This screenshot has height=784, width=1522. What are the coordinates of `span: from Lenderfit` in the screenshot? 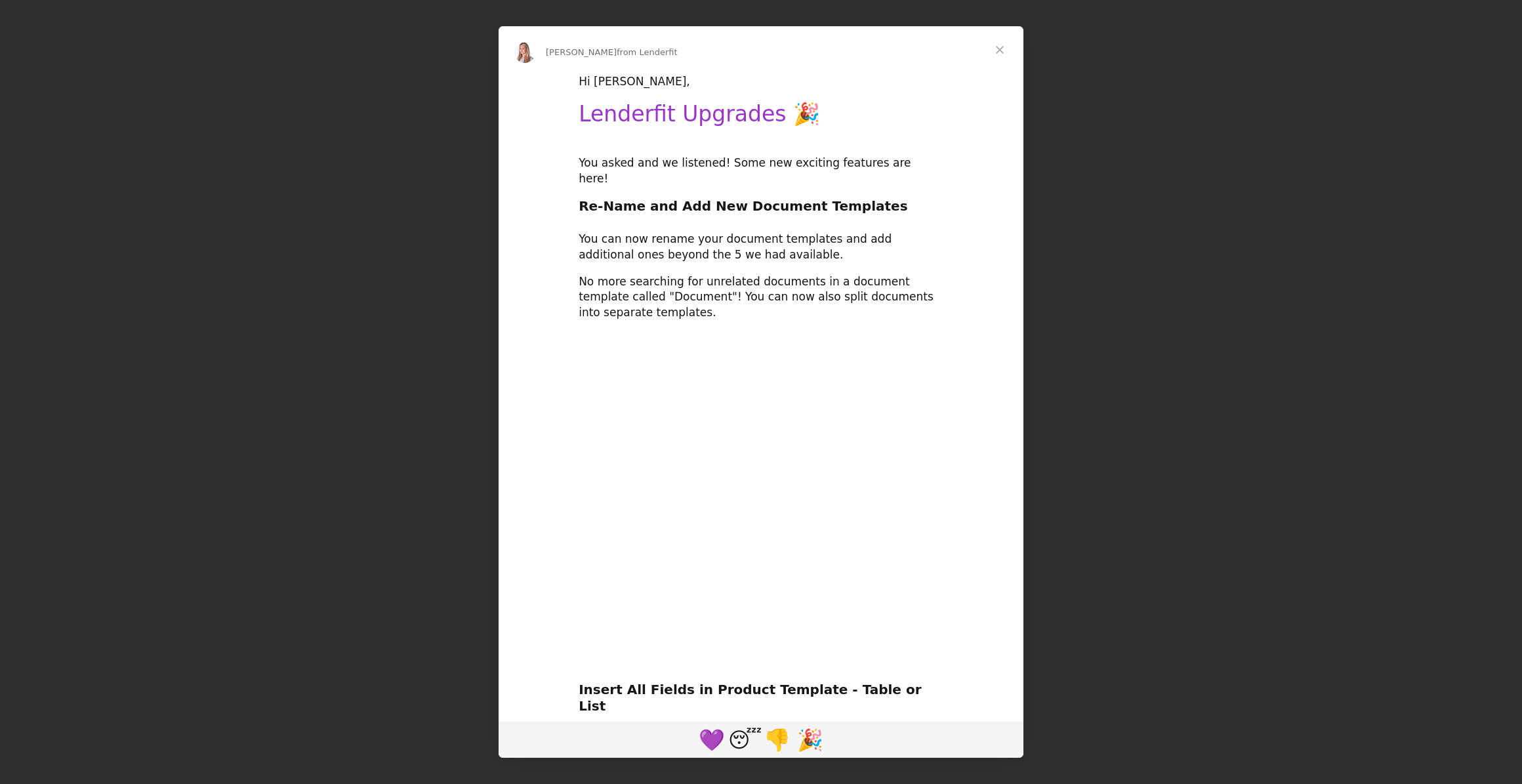 It's located at (647, 51).